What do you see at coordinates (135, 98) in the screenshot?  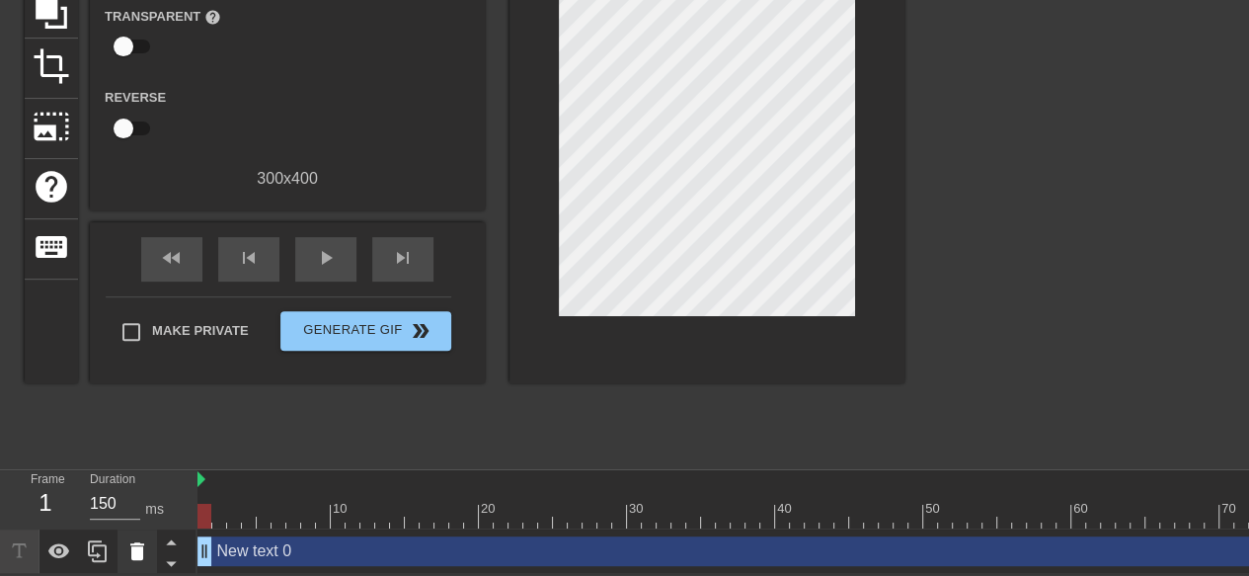 I see `label: Reverse` at bounding box center [135, 98].